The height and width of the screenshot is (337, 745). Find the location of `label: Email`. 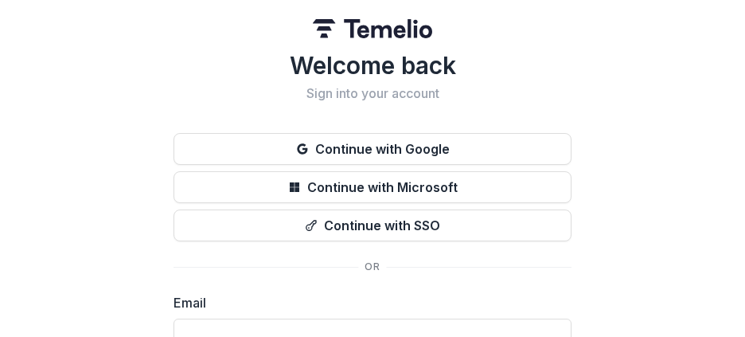

label: Email is located at coordinates (368, 302).